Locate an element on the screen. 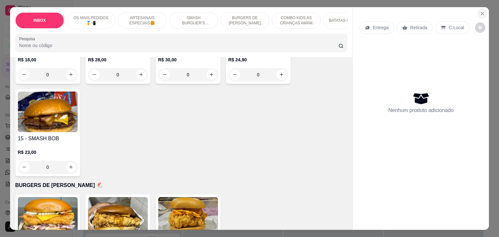  p: R$ 18,00 is located at coordinates (48, 60).